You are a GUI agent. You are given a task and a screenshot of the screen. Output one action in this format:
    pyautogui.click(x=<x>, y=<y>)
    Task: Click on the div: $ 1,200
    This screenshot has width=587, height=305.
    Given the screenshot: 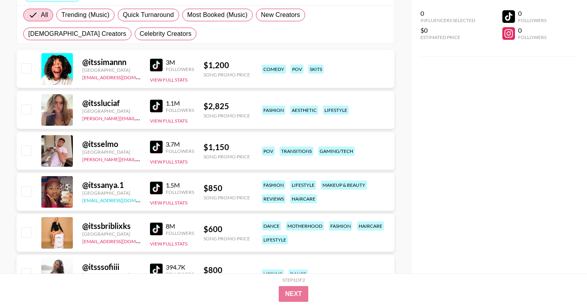 What is the action you would take?
    pyautogui.click(x=227, y=65)
    